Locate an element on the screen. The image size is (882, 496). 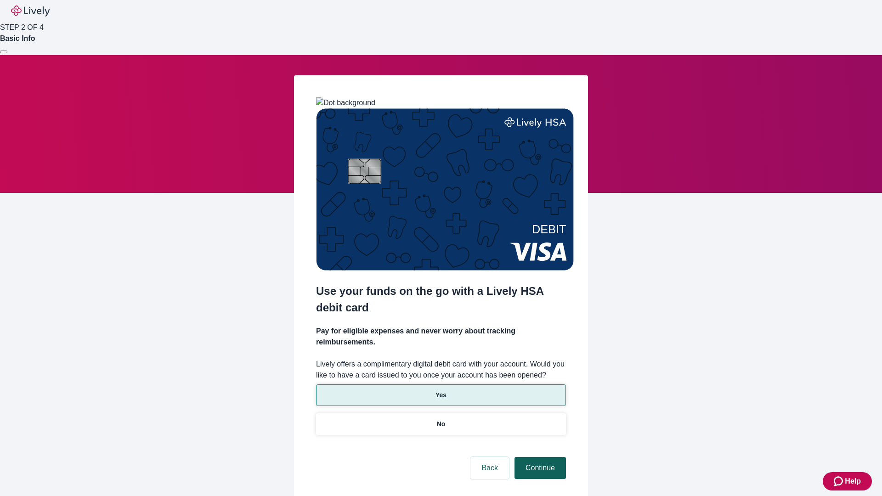
button: No is located at coordinates (441, 424).